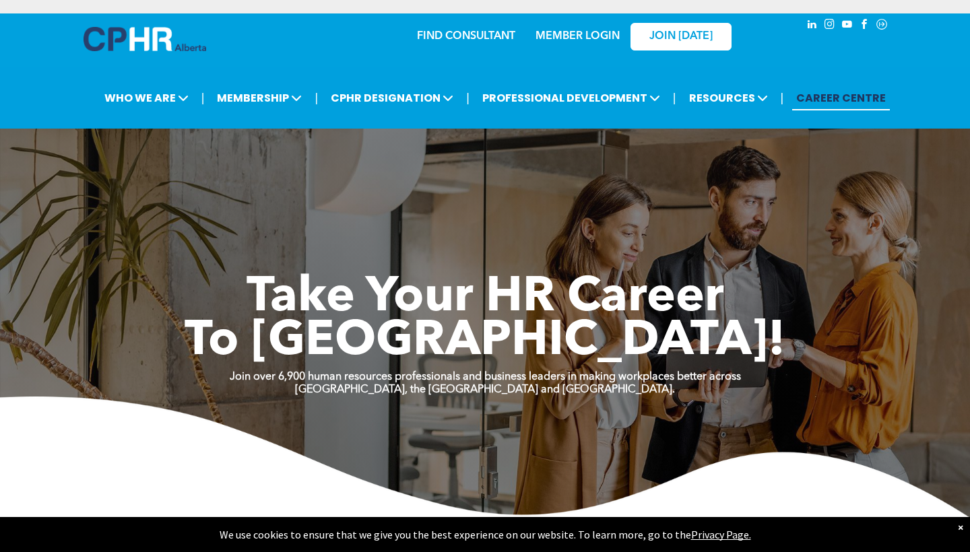 Image resolution: width=970 pixels, height=552 pixels. What do you see at coordinates (571, 98) in the screenshot?
I see `span: PROFESSIONAL DEVELOPMENT` at bounding box center [571, 98].